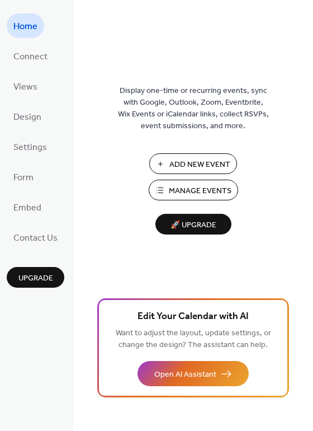  What do you see at coordinates (194, 190) in the screenshot?
I see `button: Manage Events` at bounding box center [194, 190].